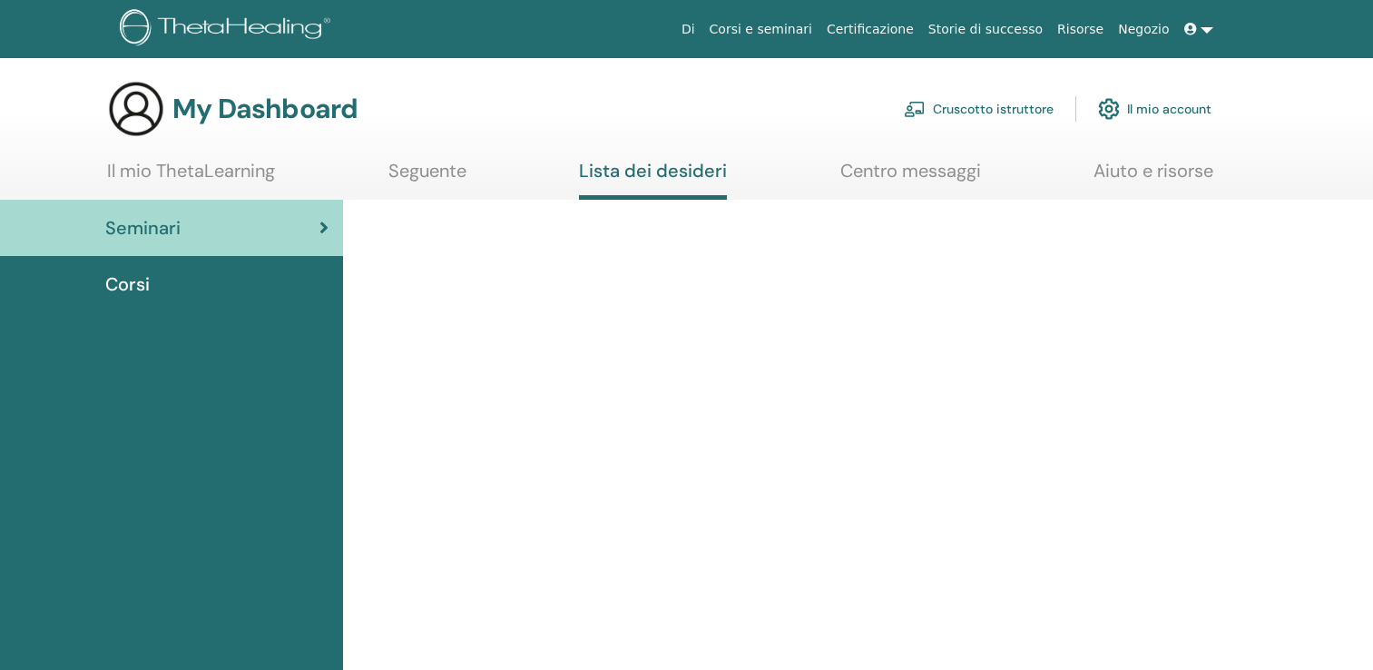 This screenshot has width=1373, height=670. Describe the element at coordinates (1109, 109) in the screenshot. I see `img: cog.svg` at that location.